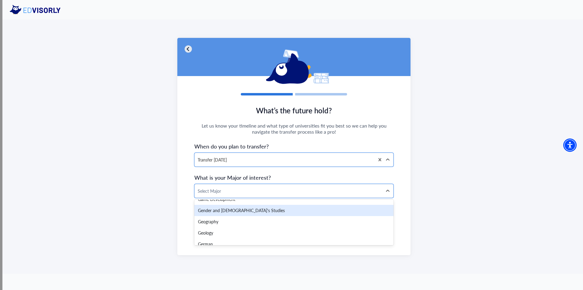  I want to click on div: Geology, so click(294, 233).